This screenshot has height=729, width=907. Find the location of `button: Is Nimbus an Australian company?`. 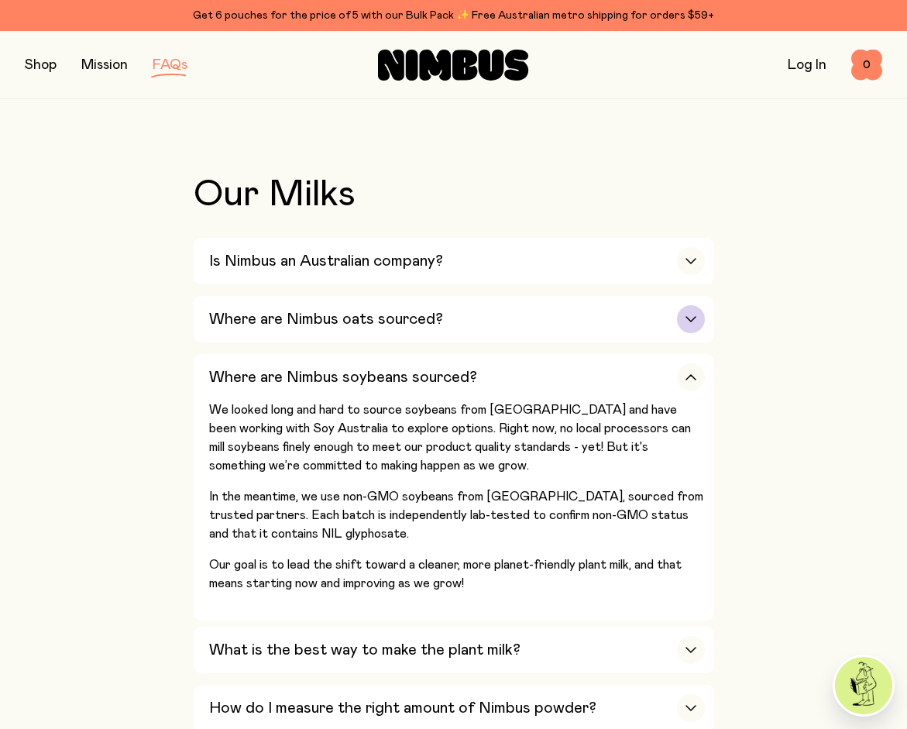

button: Is Nimbus an Australian company? is located at coordinates (454, 261).